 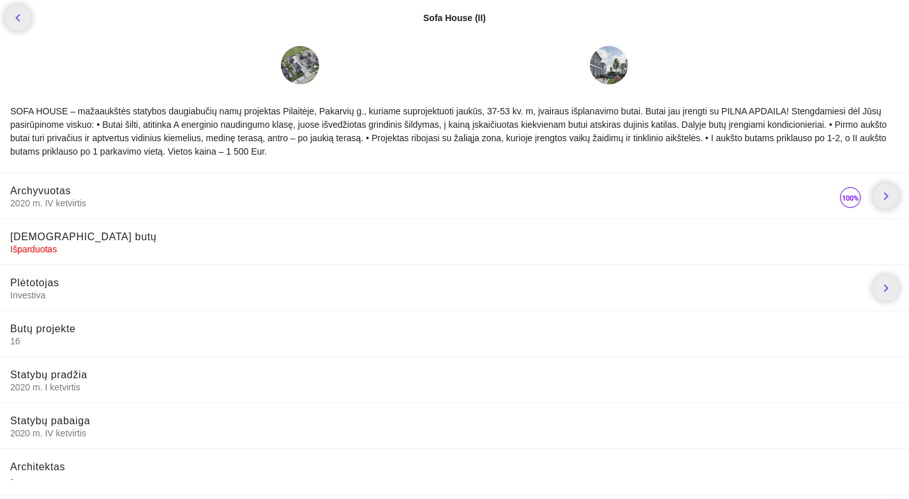 I want to click on div: Sofa House (II), so click(x=455, y=18).